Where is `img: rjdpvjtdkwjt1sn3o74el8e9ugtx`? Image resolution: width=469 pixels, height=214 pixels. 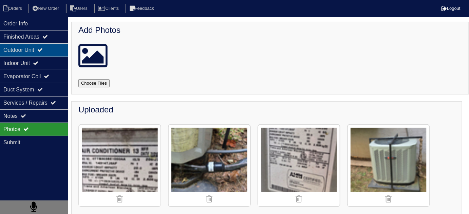 img: rjdpvjtdkwjt1sn3o74el8e9ugtx is located at coordinates (120, 166).